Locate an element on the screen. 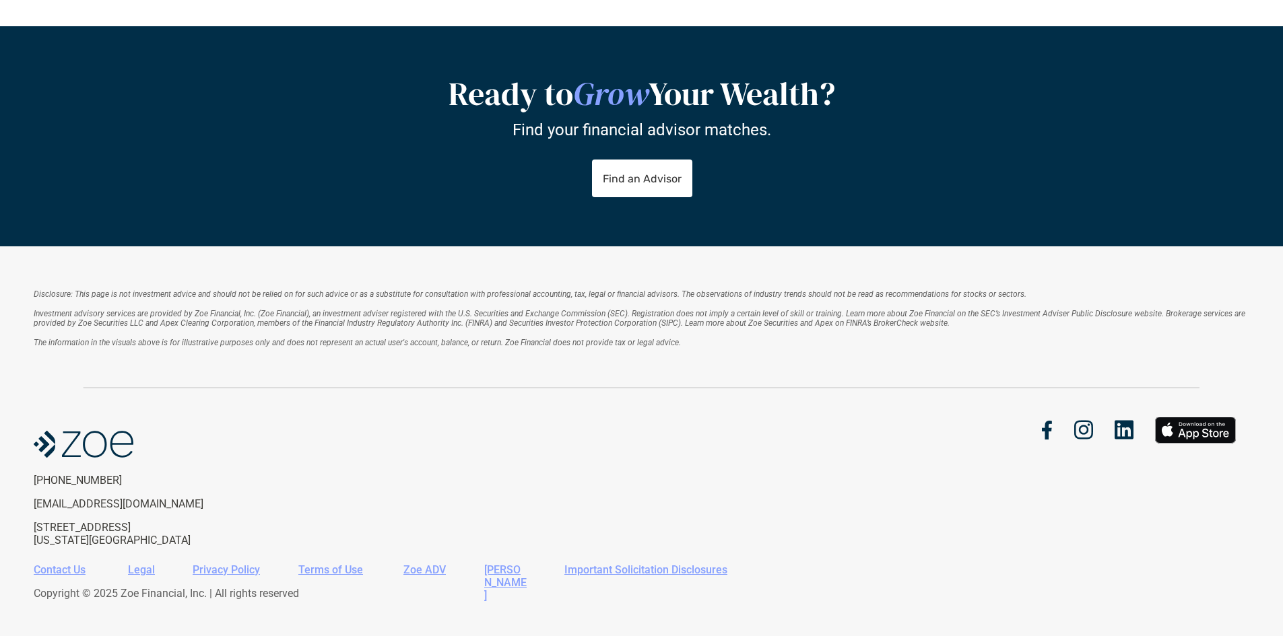 This screenshot has height=636, width=1283. em: Disclosure: This page is not investment advice and should not be relied on for such advice or as ... is located at coordinates (530, 294).